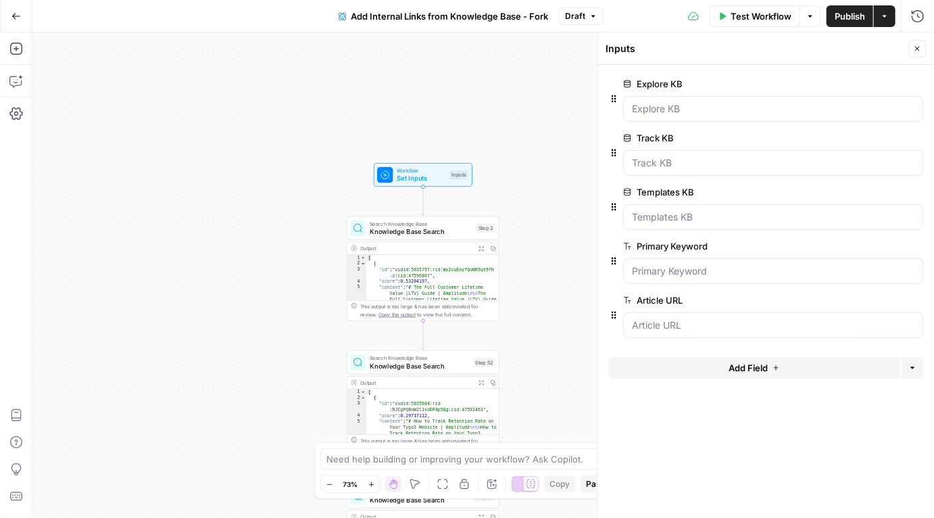 This screenshot has height=518, width=934. Describe the element at coordinates (597, 484) in the screenshot. I see `button: Paste` at that location.